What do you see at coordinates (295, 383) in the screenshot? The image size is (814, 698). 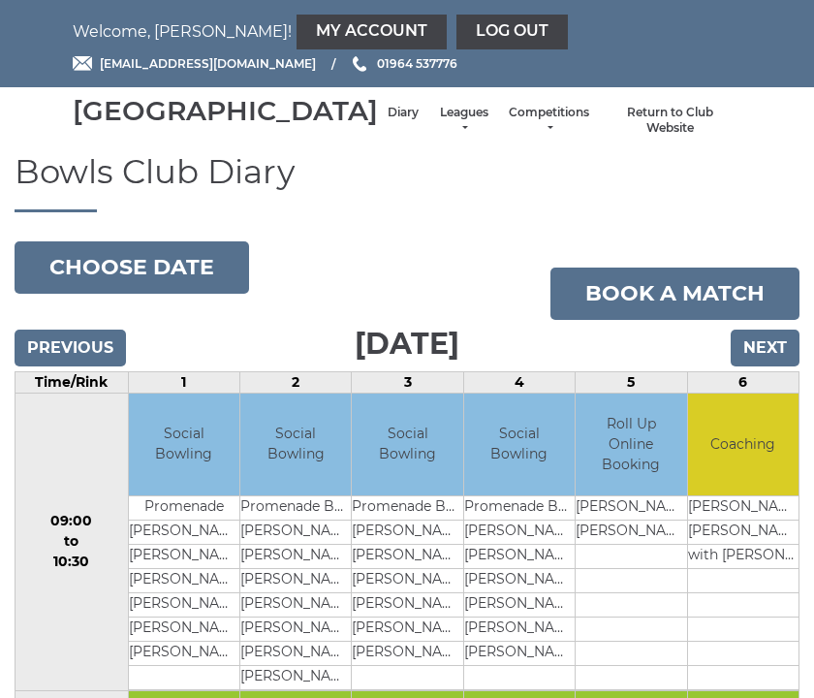 I see `td: 2` at bounding box center [295, 383].